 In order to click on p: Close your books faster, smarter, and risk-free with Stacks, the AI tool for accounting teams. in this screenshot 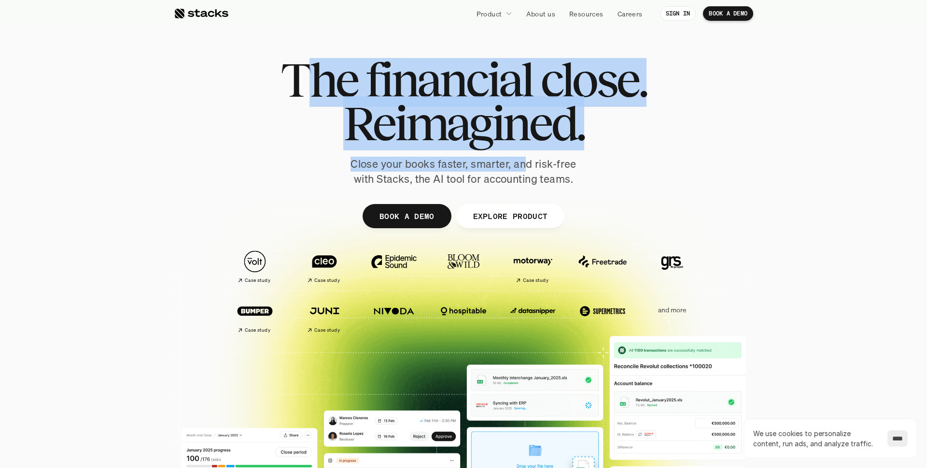, I will do `click(464, 171)`.